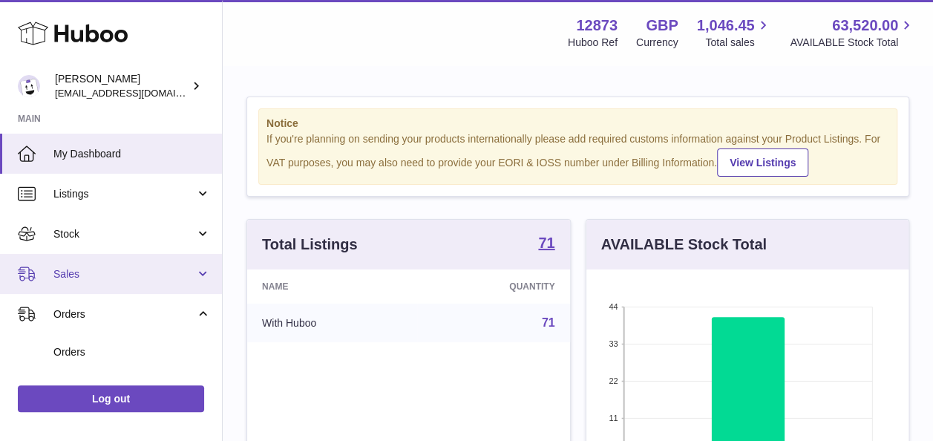  I want to click on span: Stock, so click(124, 234).